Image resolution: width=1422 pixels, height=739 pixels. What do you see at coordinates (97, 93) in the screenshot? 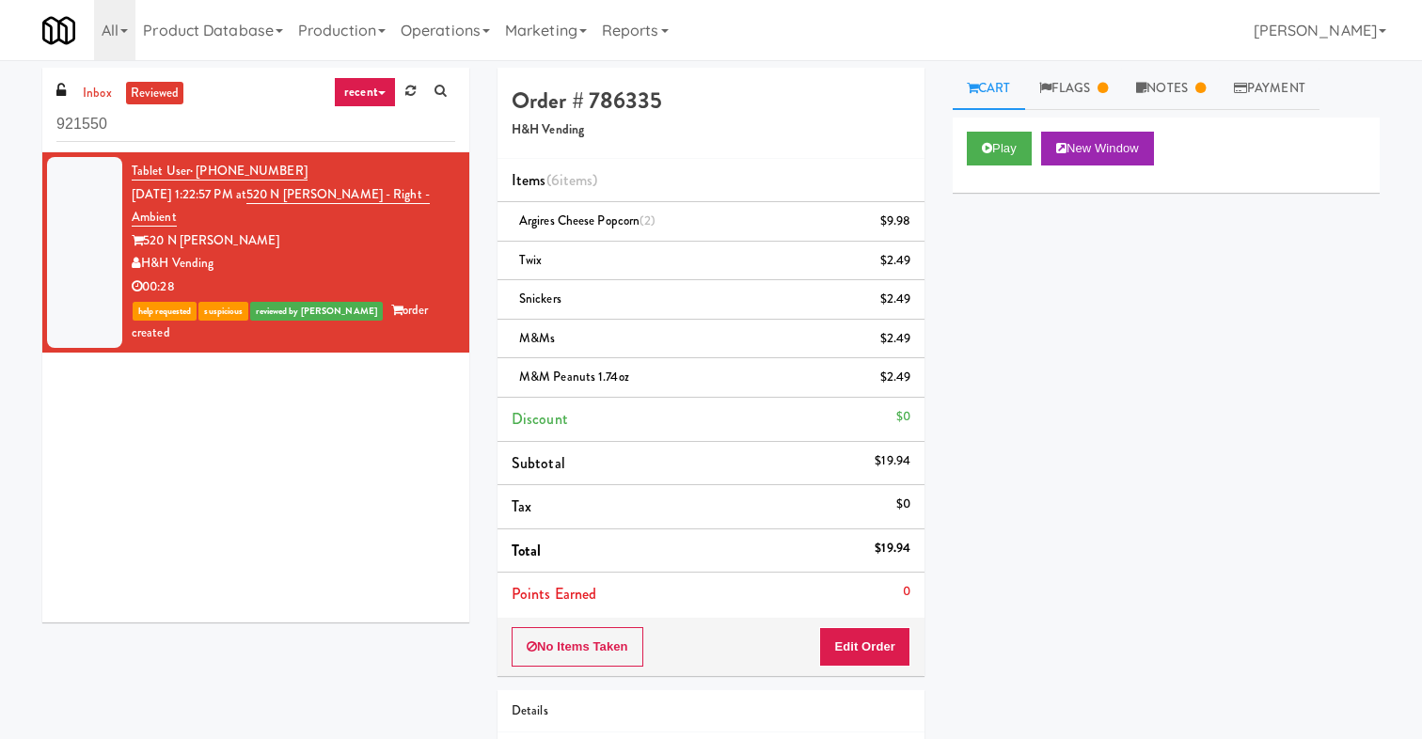
I see `a: inbox` at bounding box center [97, 93].